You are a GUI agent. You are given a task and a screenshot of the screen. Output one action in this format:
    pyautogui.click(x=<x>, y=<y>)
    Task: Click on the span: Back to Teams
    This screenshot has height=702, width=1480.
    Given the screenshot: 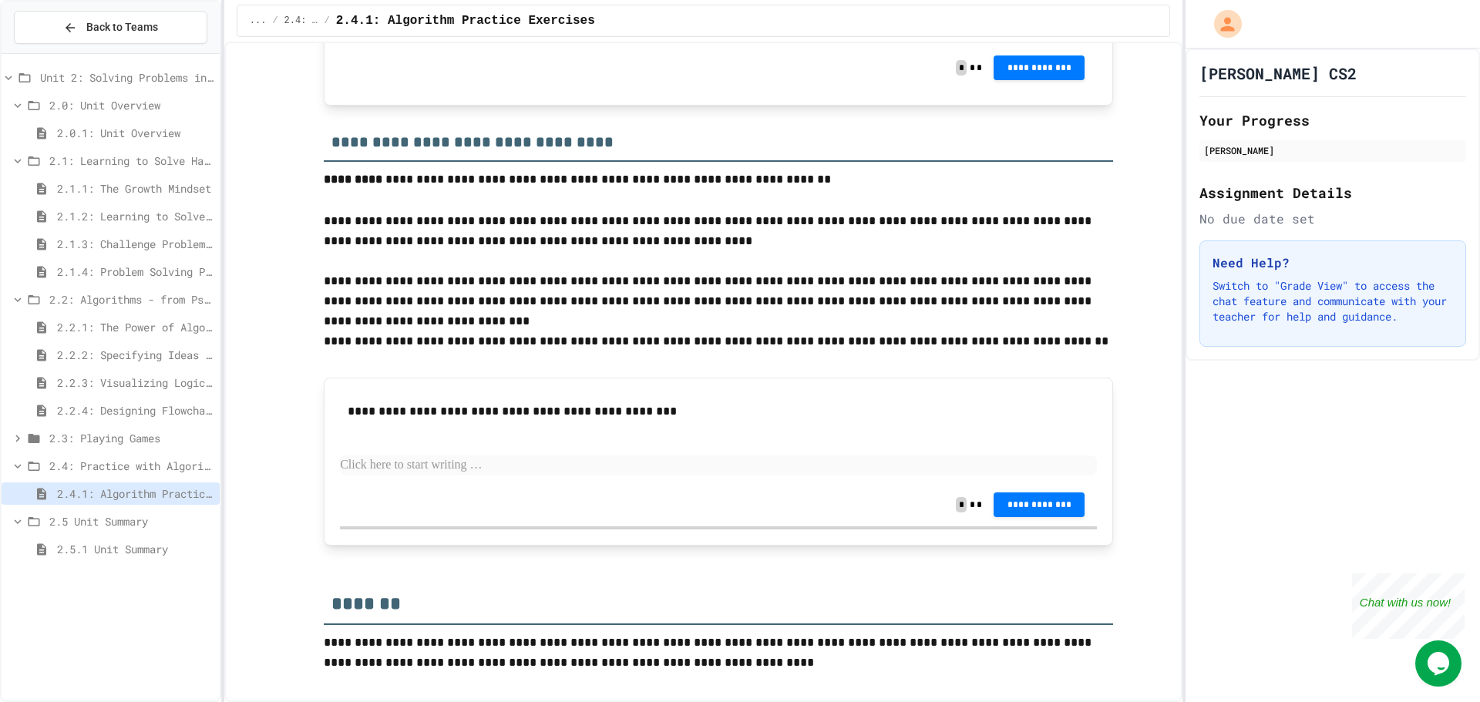 What is the action you would take?
    pyautogui.click(x=122, y=27)
    